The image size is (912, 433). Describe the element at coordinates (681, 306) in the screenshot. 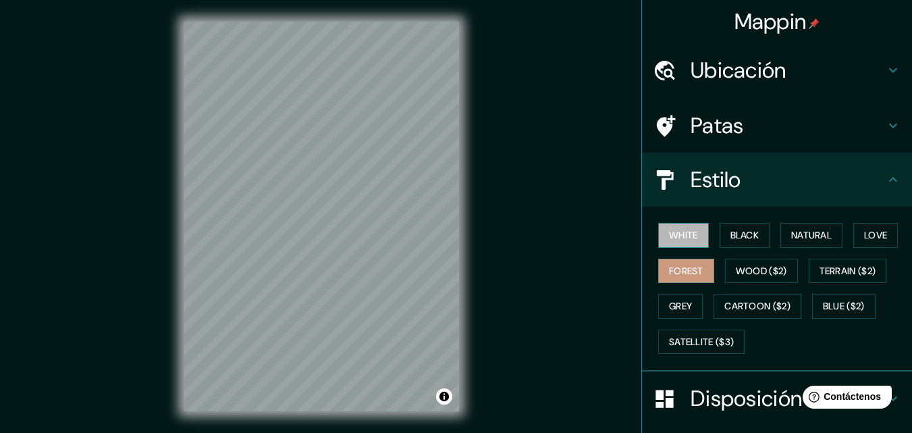

I see `button: Grey` at that location.